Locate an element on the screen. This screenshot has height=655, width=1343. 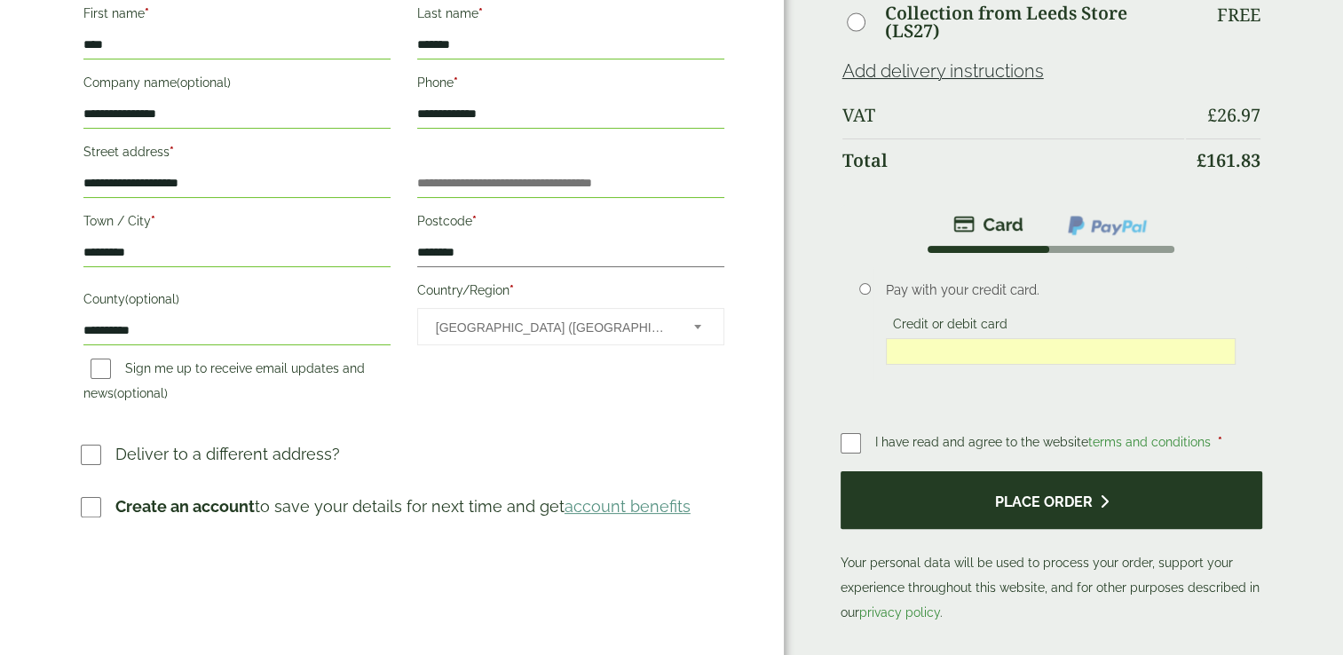
th: Total is located at coordinates (1014, 160).